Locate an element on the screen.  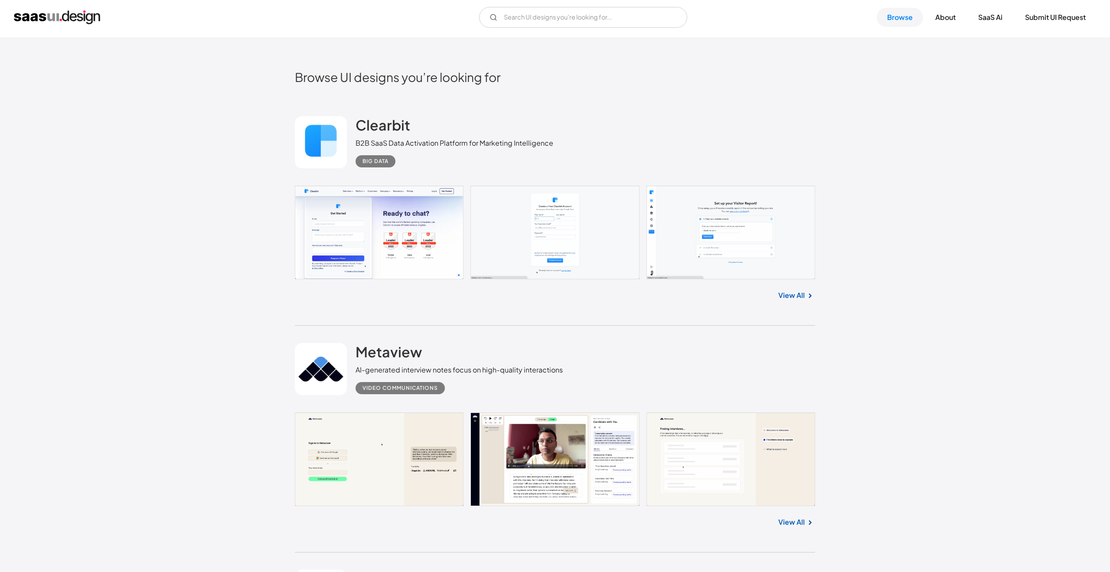
input: Search UI designs you're looking for... is located at coordinates (583, 17).